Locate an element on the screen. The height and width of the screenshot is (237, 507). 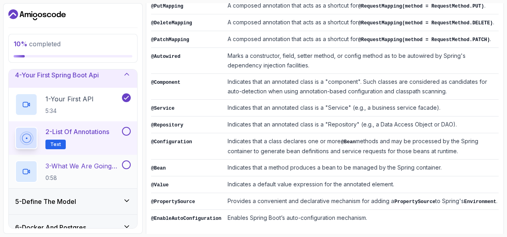
code: @Repository is located at coordinates (167, 125).